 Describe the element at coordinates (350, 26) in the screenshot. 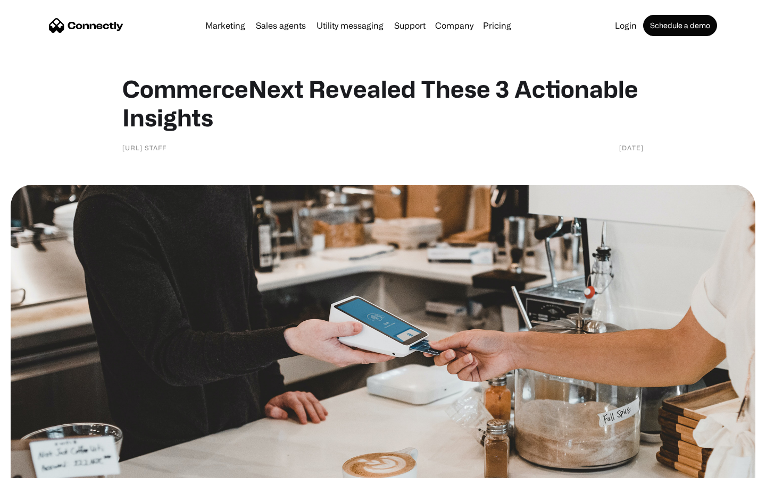

I see `a: Utility messaging` at that location.